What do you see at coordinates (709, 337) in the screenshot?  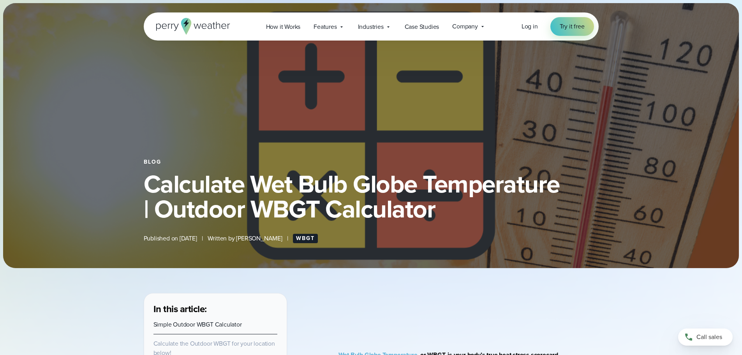 I see `span: Call sales` at bounding box center [709, 337].